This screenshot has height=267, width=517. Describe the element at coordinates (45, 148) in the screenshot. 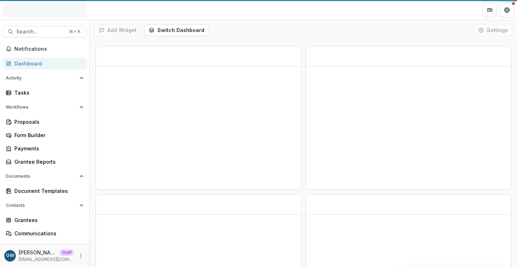

I see `a: Payments` at that location.